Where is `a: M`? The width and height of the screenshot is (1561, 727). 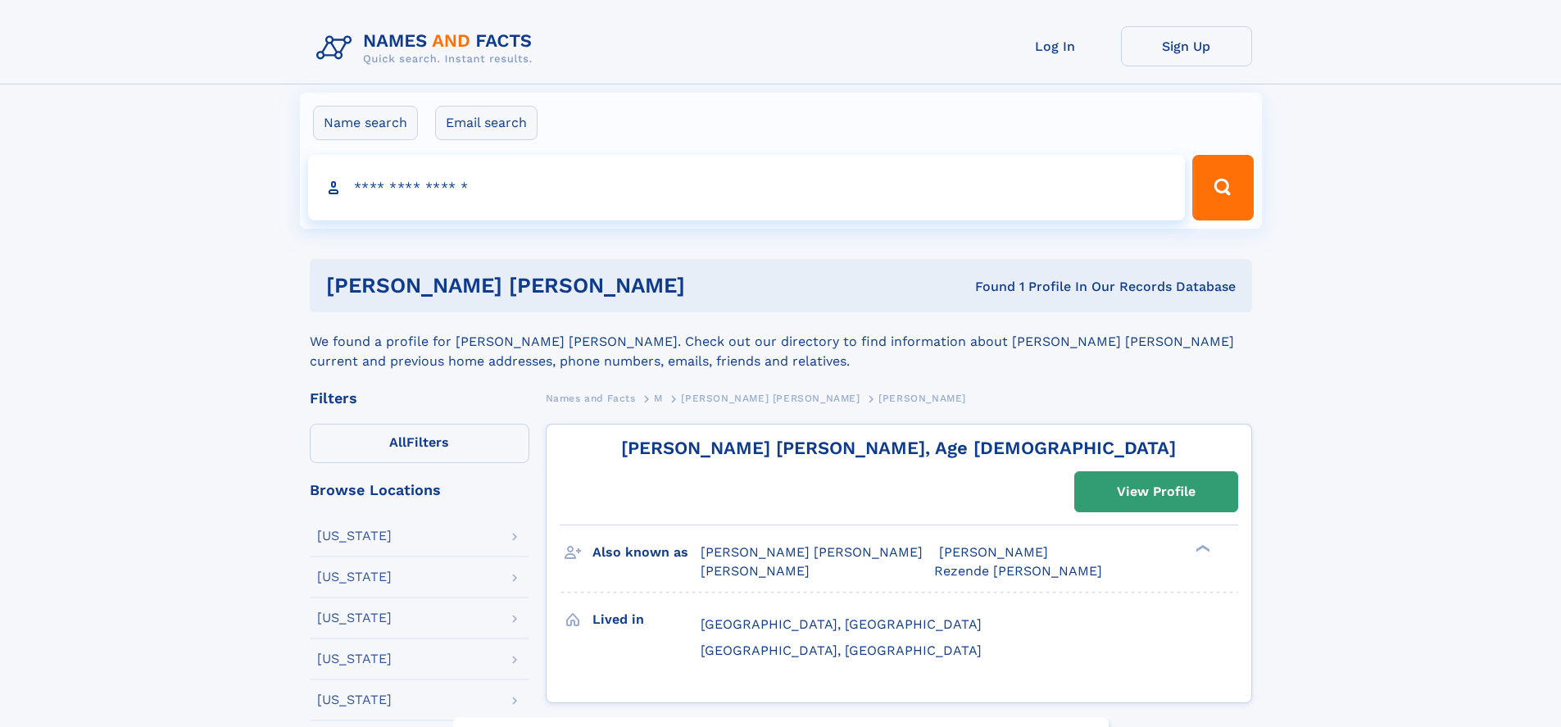
a: M is located at coordinates (658, 397).